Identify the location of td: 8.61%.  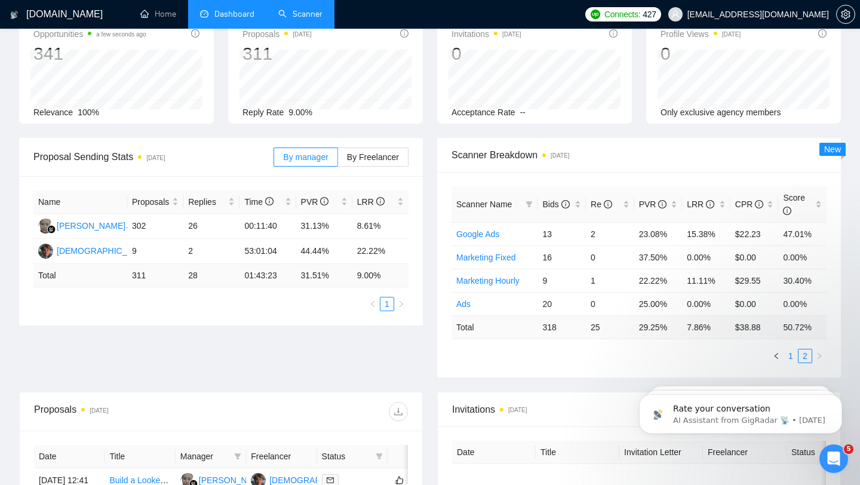
(381, 226).